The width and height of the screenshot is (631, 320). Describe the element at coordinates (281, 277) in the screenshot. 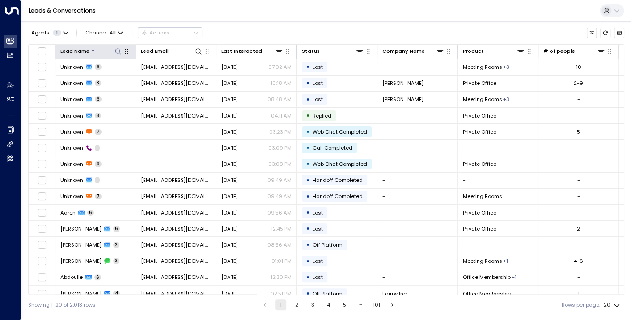

I see `p: 12:30 PM` at that location.